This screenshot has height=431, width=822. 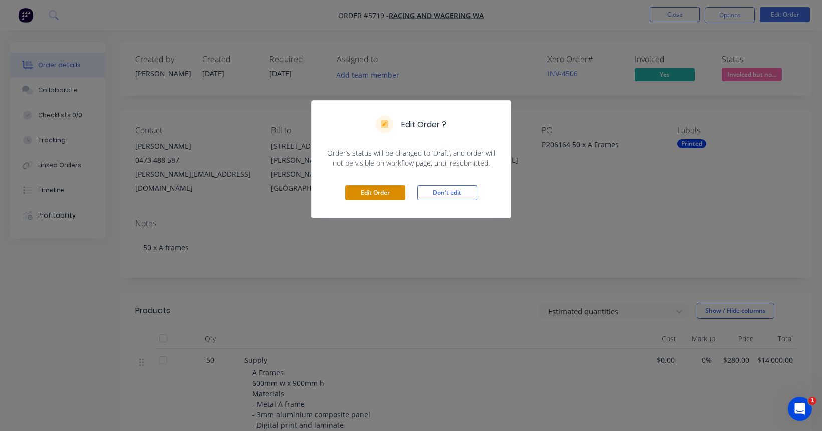 What do you see at coordinates (424, 125) in the screenshot?
I see `h5: Edit Order ?` at bounding box center [424, 125].